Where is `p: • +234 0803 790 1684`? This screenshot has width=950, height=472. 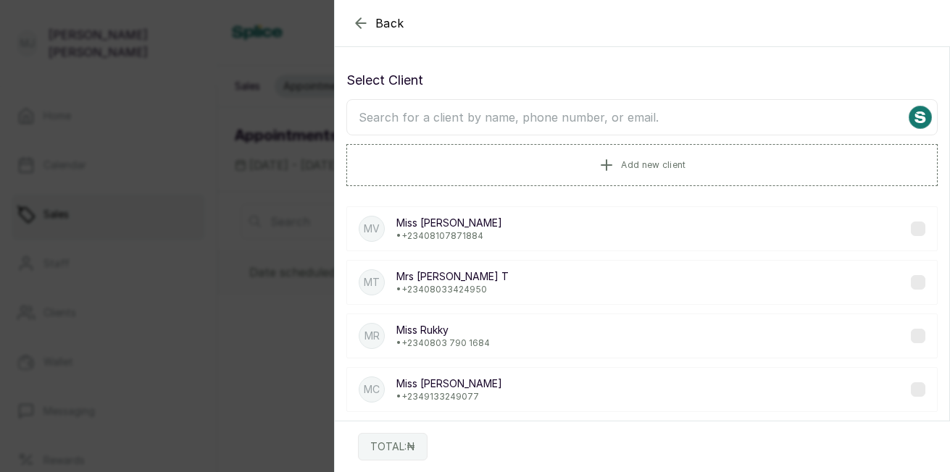 p: • +234 0803 790 1684 is located at coordinates (443, 343).